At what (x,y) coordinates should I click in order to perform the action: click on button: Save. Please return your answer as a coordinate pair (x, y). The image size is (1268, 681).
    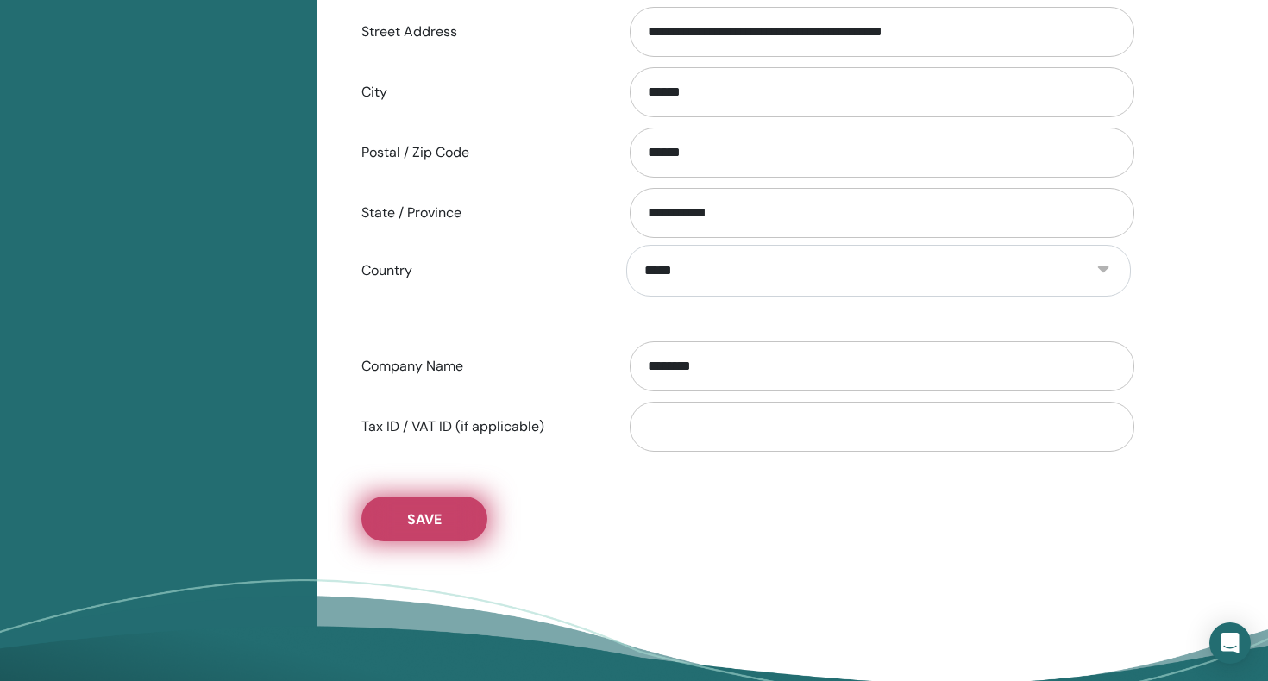
    Looking at the image, I should click on (424, 519).